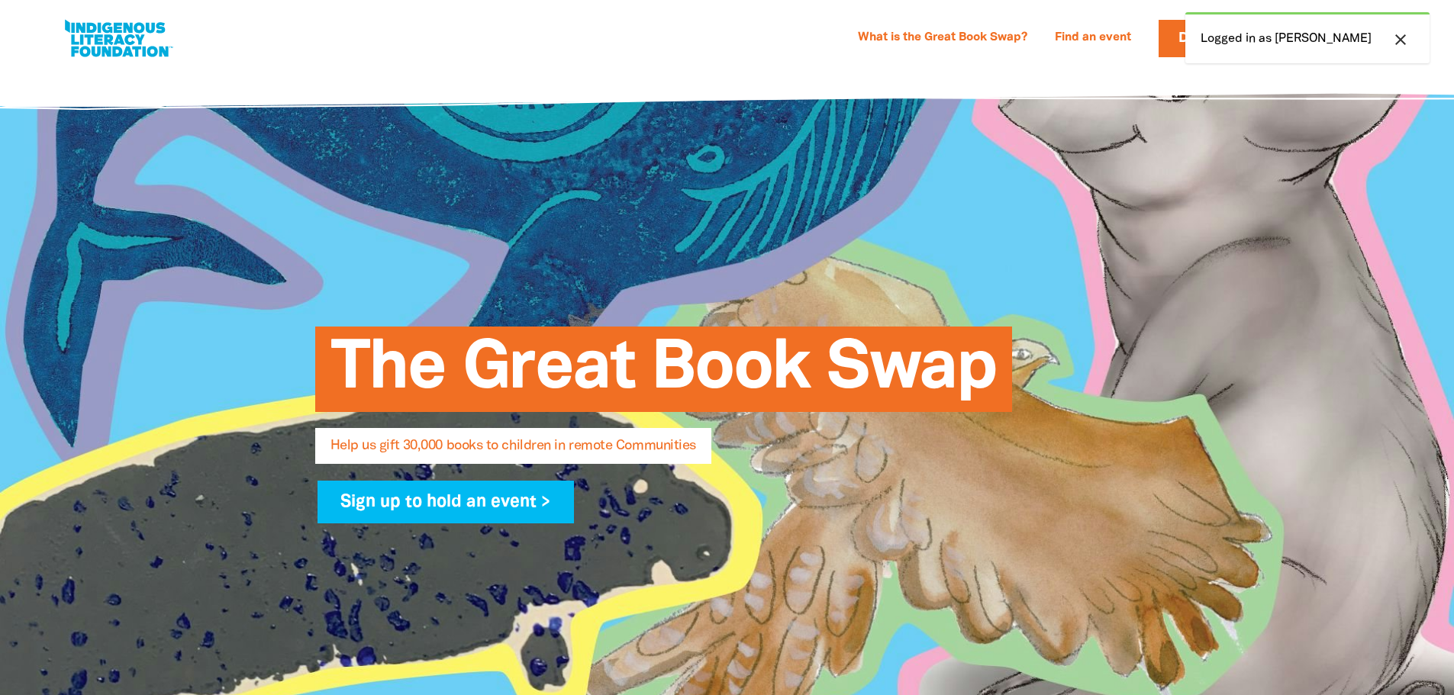 Image resolution: width=1454 pixels, height=695 pixels. What do you see at coordinates (1401, 40) in the screenshot?
I see `i: close` at bounding box center [1401, 40].